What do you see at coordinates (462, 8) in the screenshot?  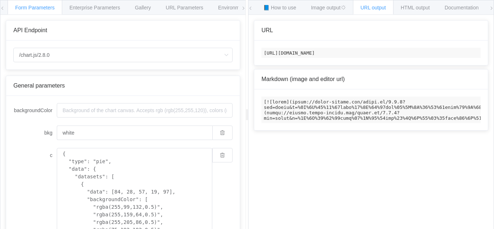 I see `span: Documentation` at bounding box center [462, 8].